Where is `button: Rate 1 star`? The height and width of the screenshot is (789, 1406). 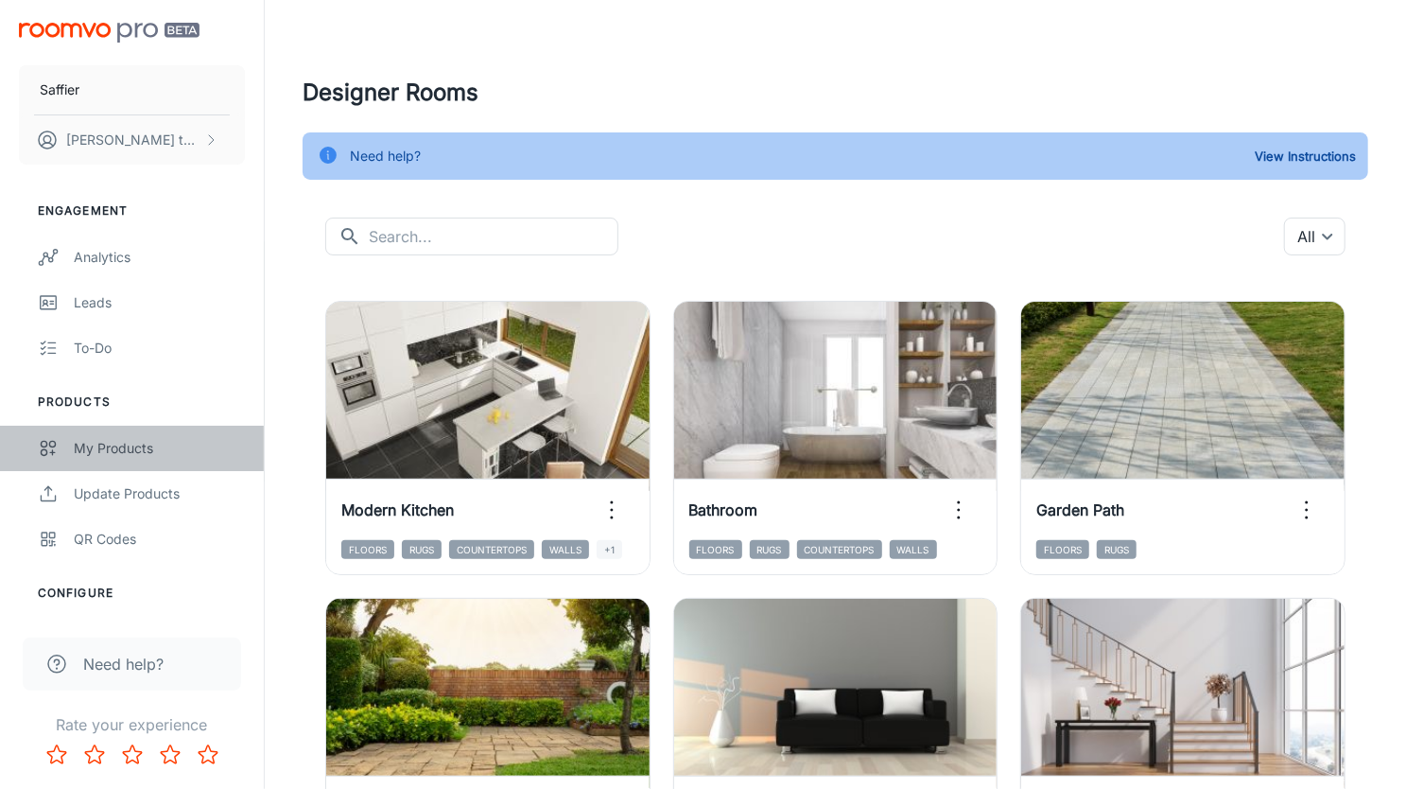 button: Rate 1 star is located at coordinates (57, 755).